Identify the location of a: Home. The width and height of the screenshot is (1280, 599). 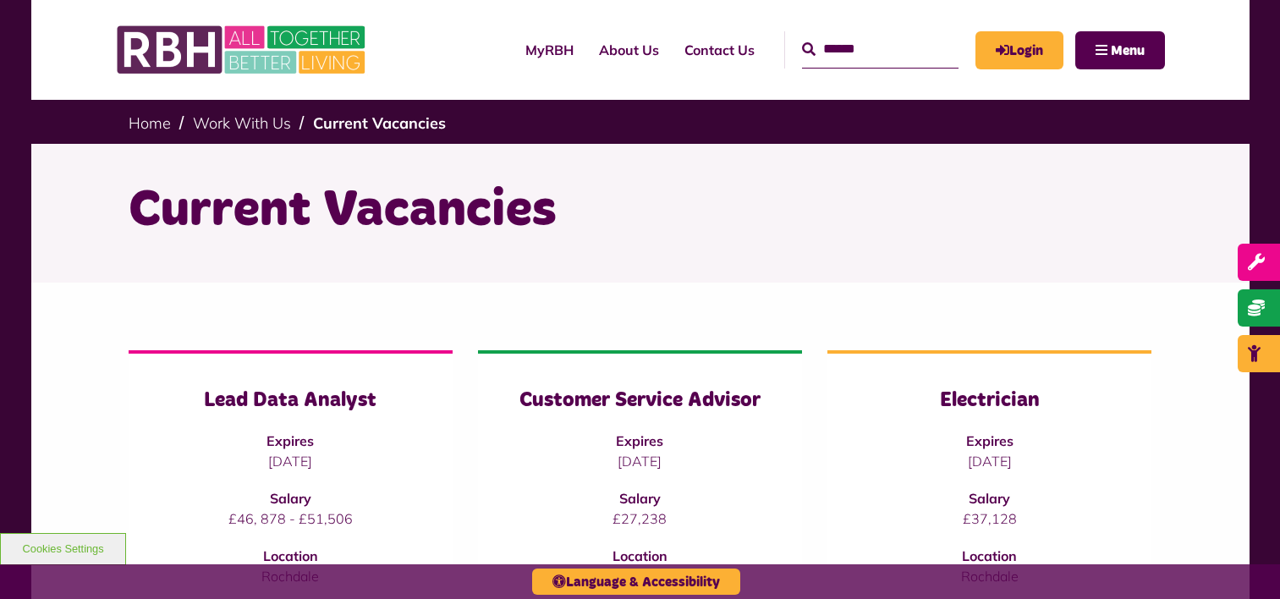
(150, 123).